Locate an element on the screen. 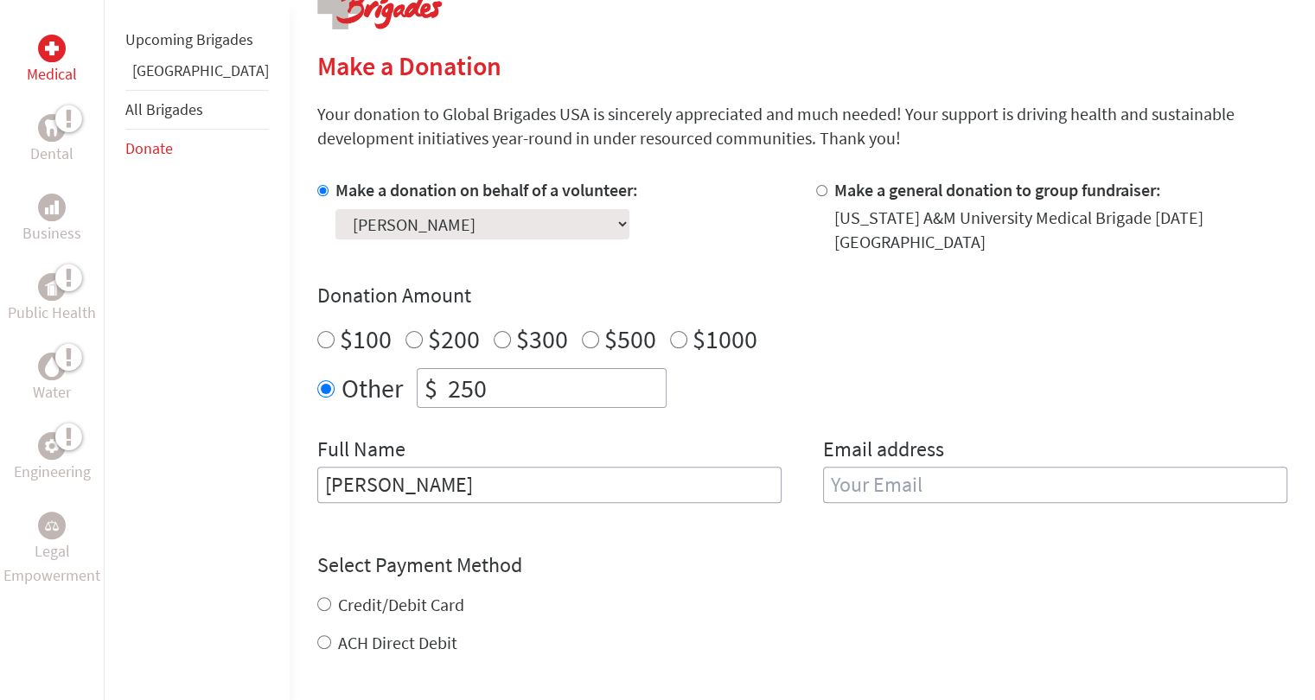 This screenshot has height=700, width=1315. p: Medical is located at coordinates (52, 74).